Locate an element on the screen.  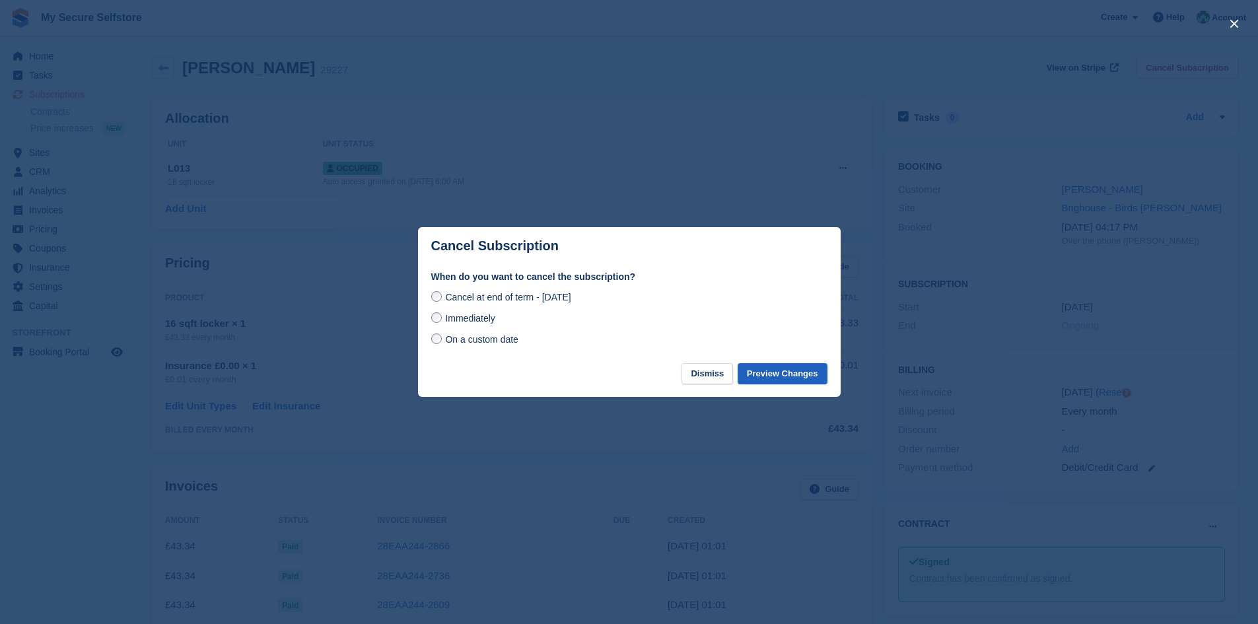
span: Immediately is located at coordinates (470, 318).